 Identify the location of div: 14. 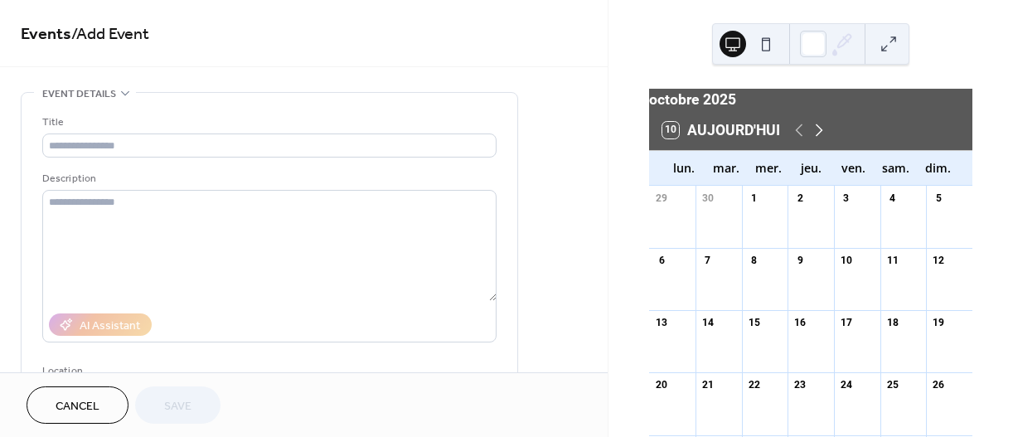
(707, 322).